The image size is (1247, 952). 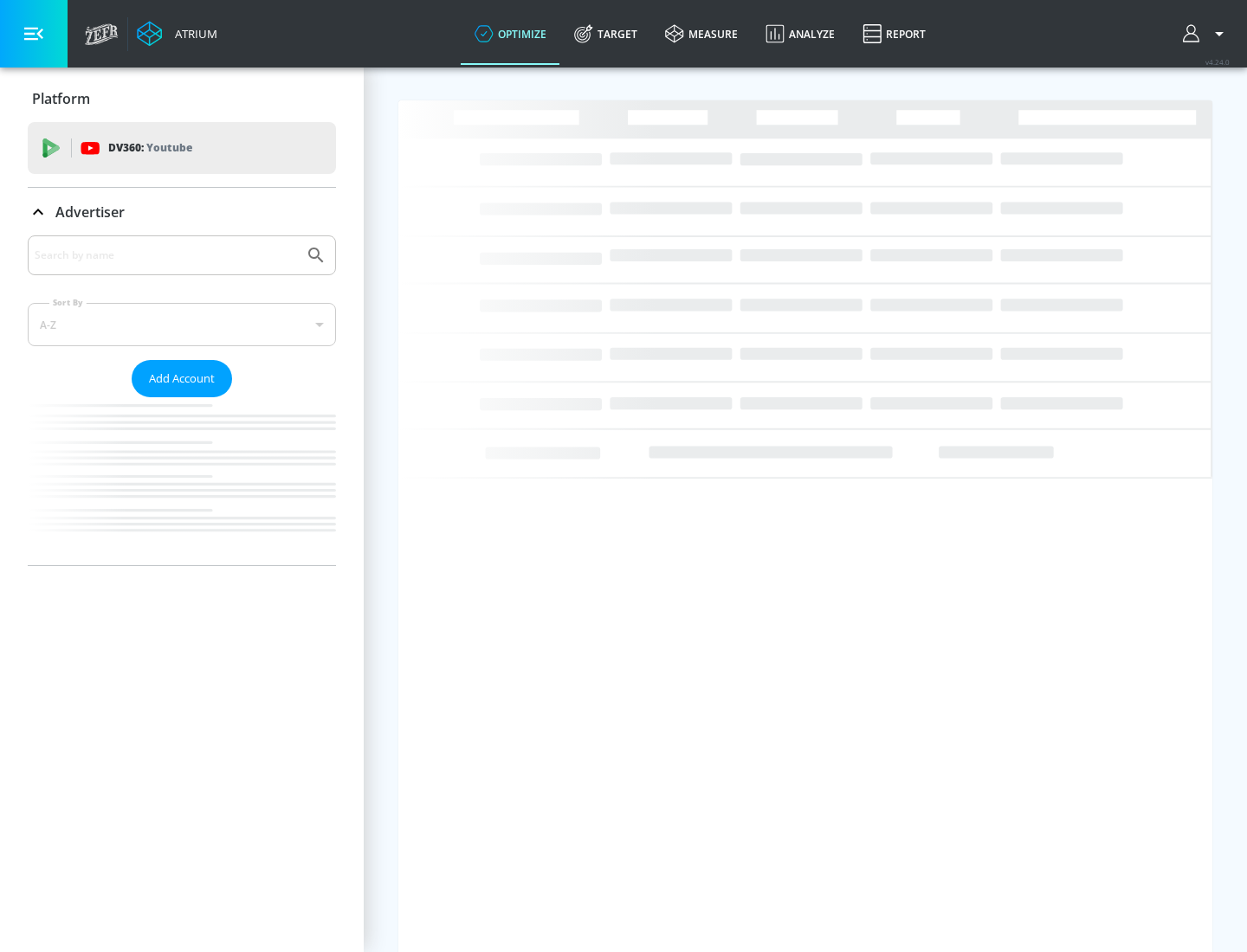 What do you see at coordinates (150, 148) in the screenshot?
I see `p: DV360:` at bounding box center [150, 148].